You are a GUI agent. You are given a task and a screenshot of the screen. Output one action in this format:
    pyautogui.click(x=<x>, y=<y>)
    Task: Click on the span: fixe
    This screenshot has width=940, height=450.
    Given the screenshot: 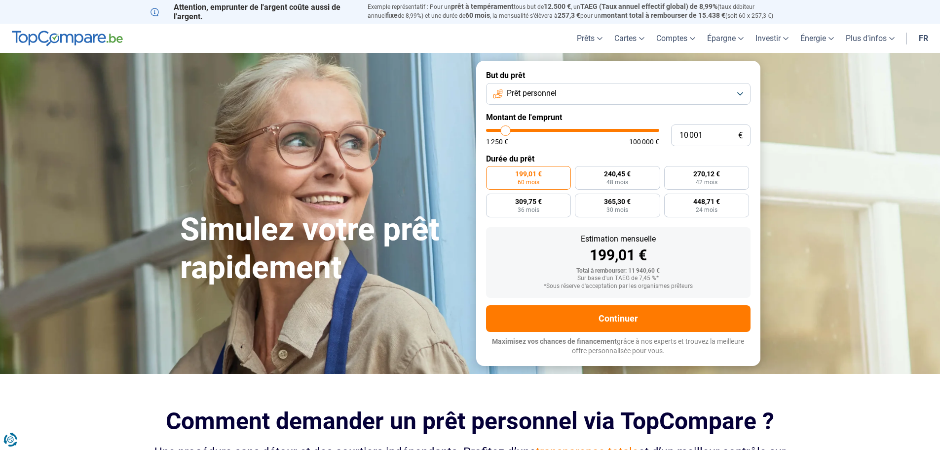 What is the action you would take?
    pyautogui.click(x=392, y=15)
    